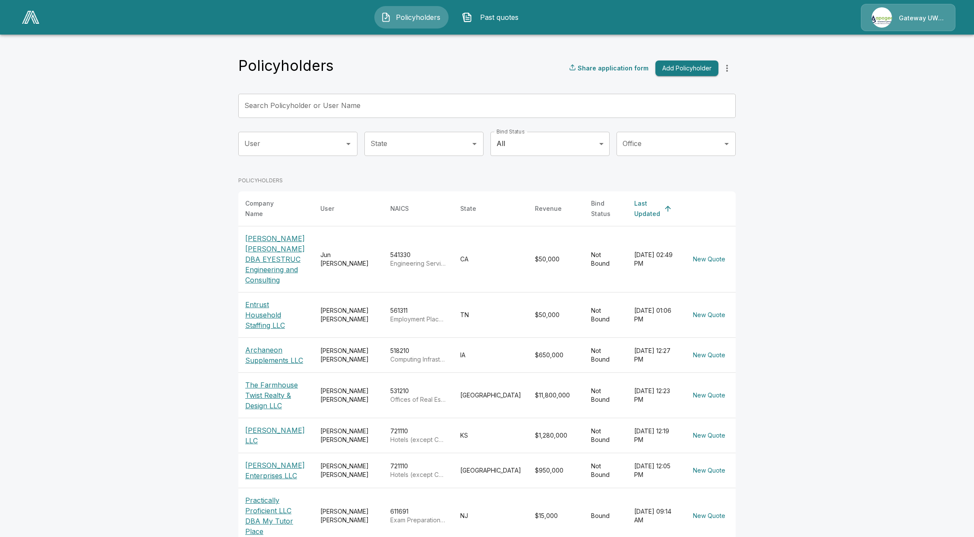  Describe the element at coordinates (556, 470) in the screenshot. I see `td: $950,000` at that location.